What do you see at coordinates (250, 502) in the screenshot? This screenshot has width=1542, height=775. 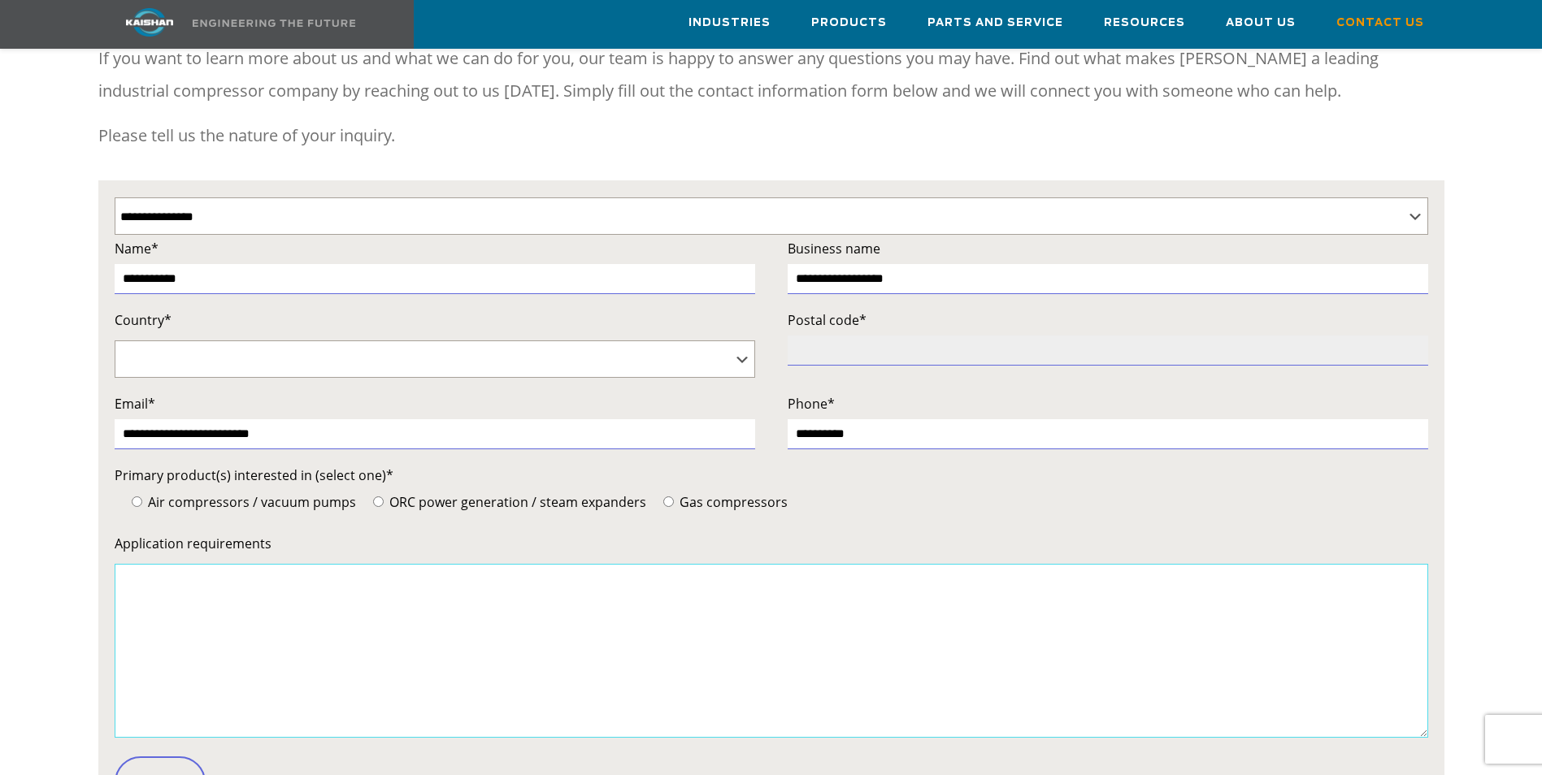 I see `span: Air compressors / vacuum pumps` at bounding box center [250, 502].